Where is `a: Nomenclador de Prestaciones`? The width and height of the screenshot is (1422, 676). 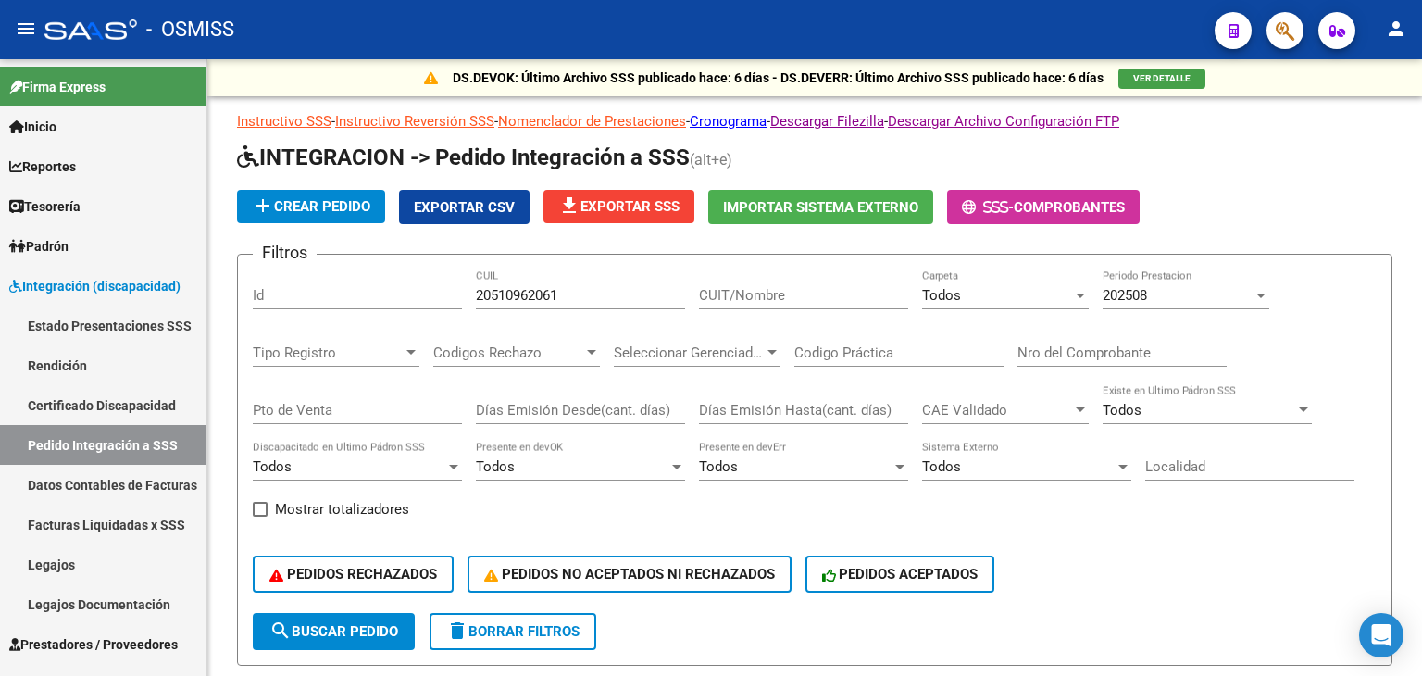
a: Nomenclador de Prestaciones is located at coordinates (591, 121).